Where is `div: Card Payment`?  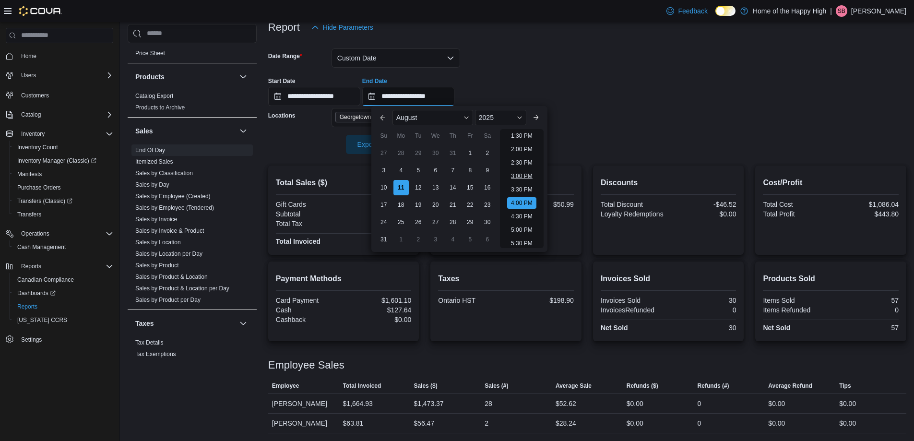
div: Card Payment is located at coordinates (309, 300).